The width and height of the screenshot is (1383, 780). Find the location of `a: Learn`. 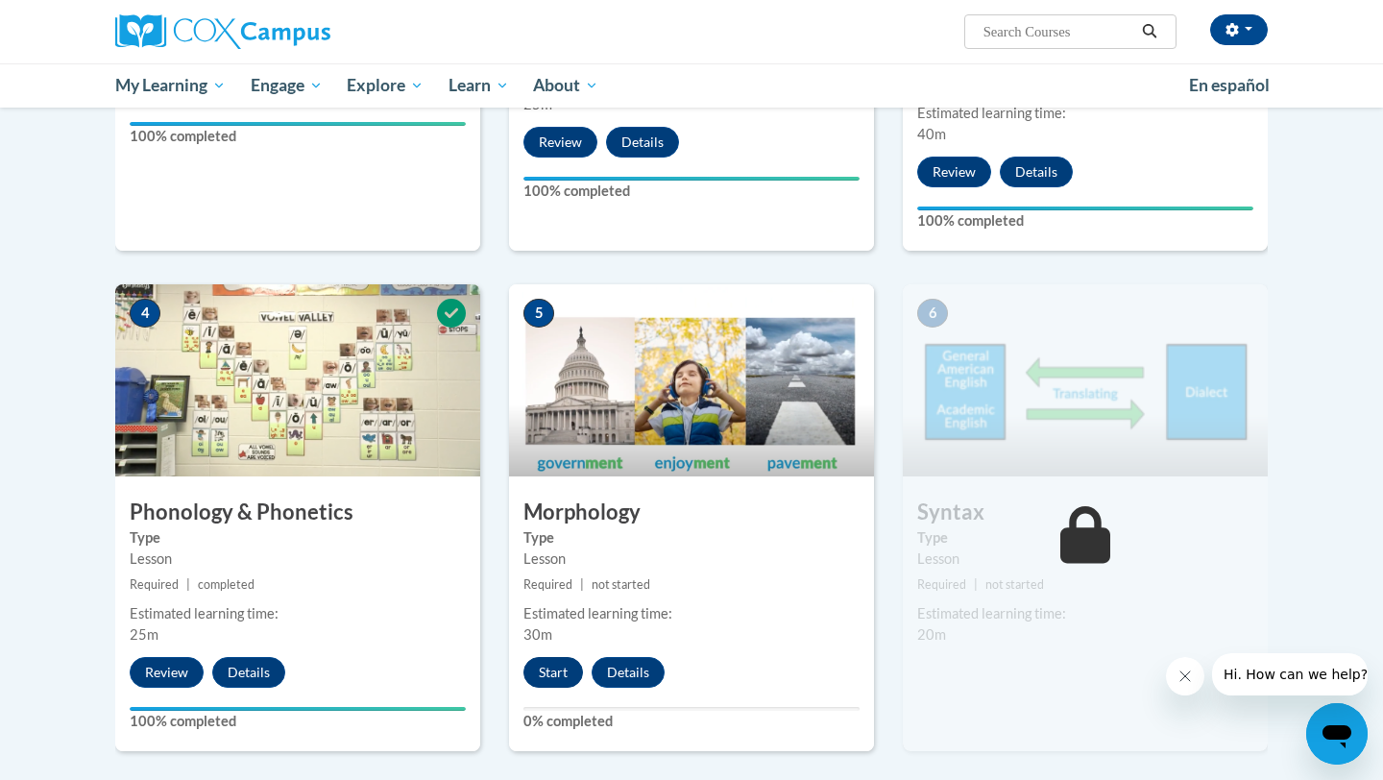

a: Learn is located at coordinates (478, 85).